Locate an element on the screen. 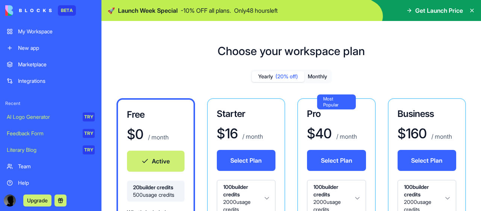 The image size is (481, 211). a: Marketplace is located at coordinates (51, 65).